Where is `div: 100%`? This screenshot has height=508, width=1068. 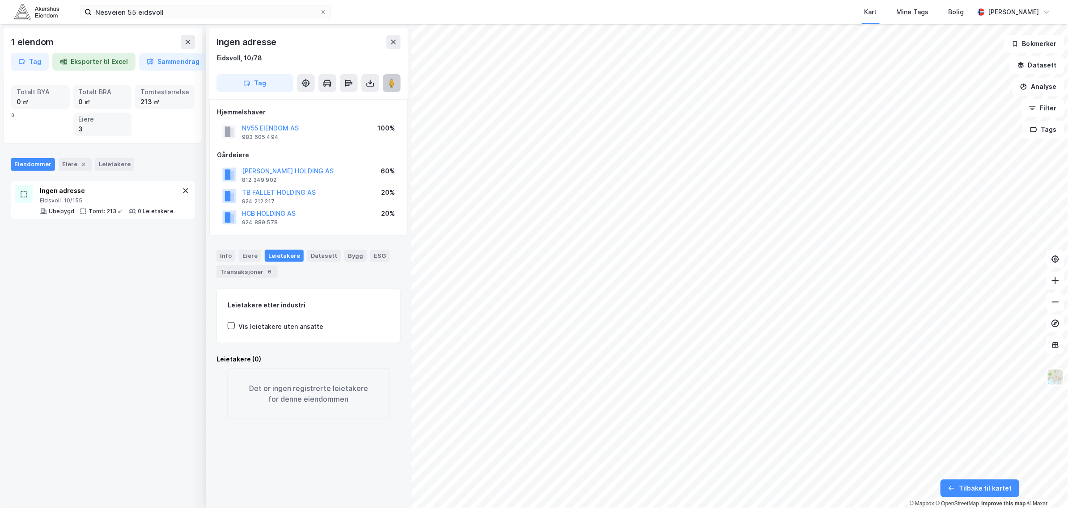 div: 100% is located at coordinates (386, 128).